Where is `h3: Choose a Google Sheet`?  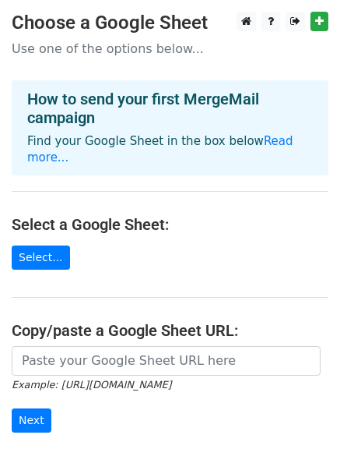 h3: Choose a Google Sheet is located at coordinates (170, 23).